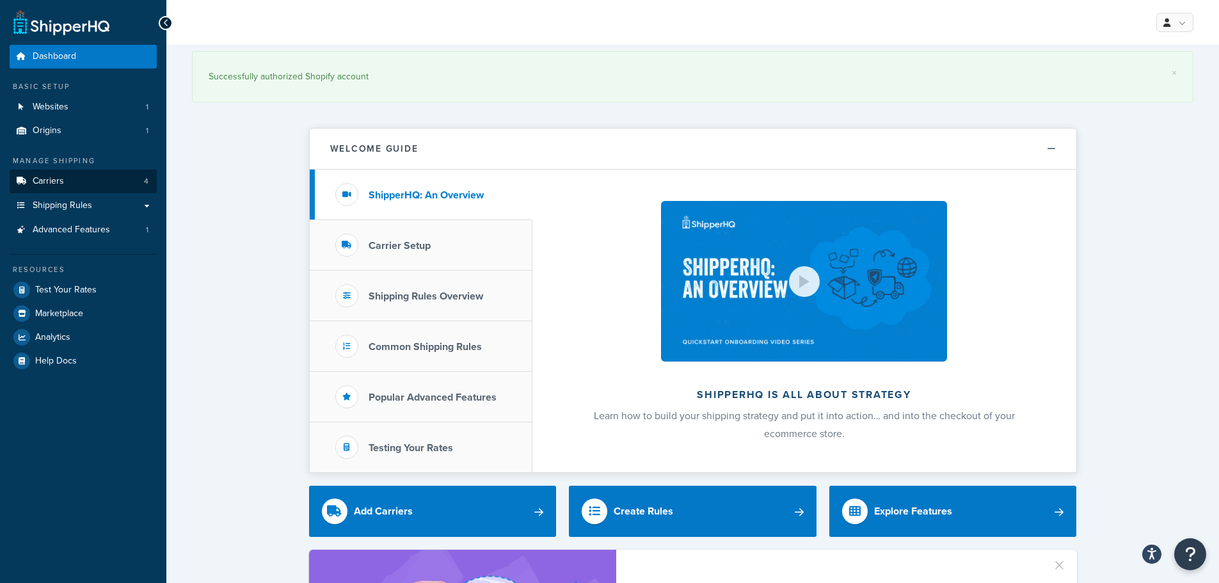 The height and width of the screenshot is (583, 1219). I want to click on span: Help Docs, so click(56, 361).